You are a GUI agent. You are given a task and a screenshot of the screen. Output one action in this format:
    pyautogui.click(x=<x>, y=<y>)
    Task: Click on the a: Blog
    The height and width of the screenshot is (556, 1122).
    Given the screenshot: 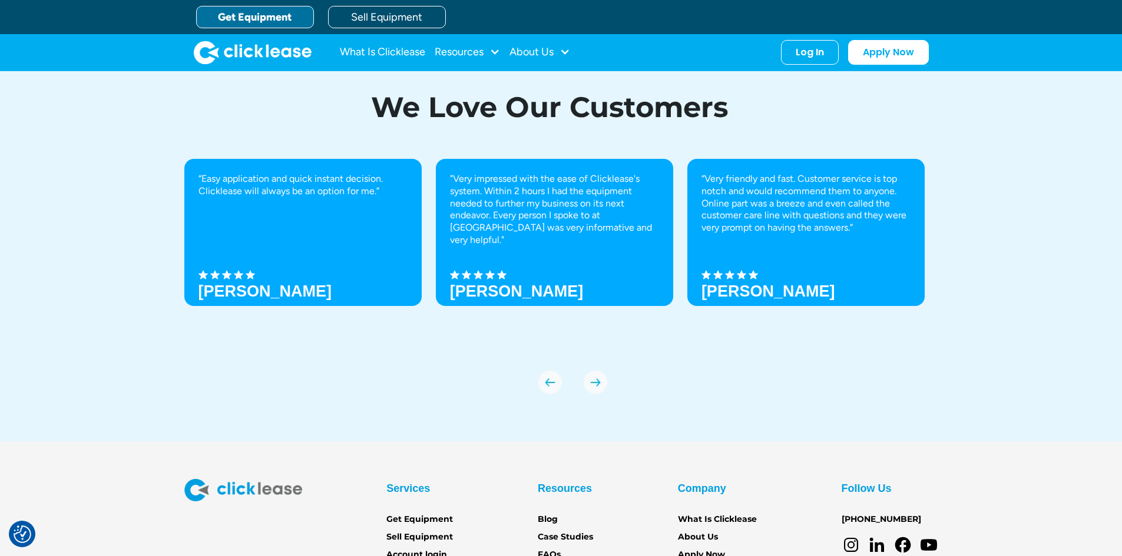 What is the action you would take?
    pyautogui.click(x=548, y=520)
    